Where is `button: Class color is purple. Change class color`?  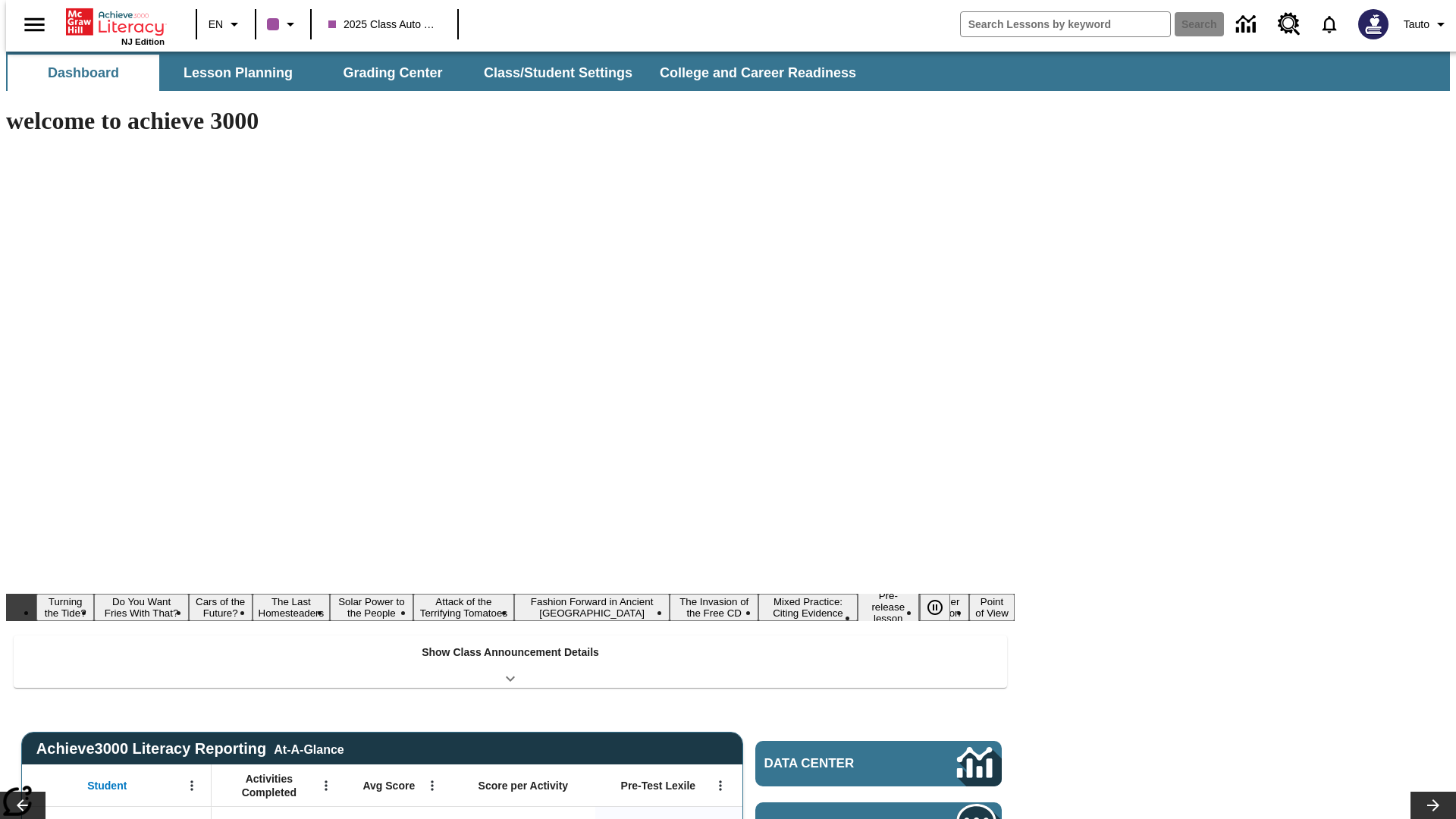
button: Class color is purple. Change class color is located at coordinates (283, 24).